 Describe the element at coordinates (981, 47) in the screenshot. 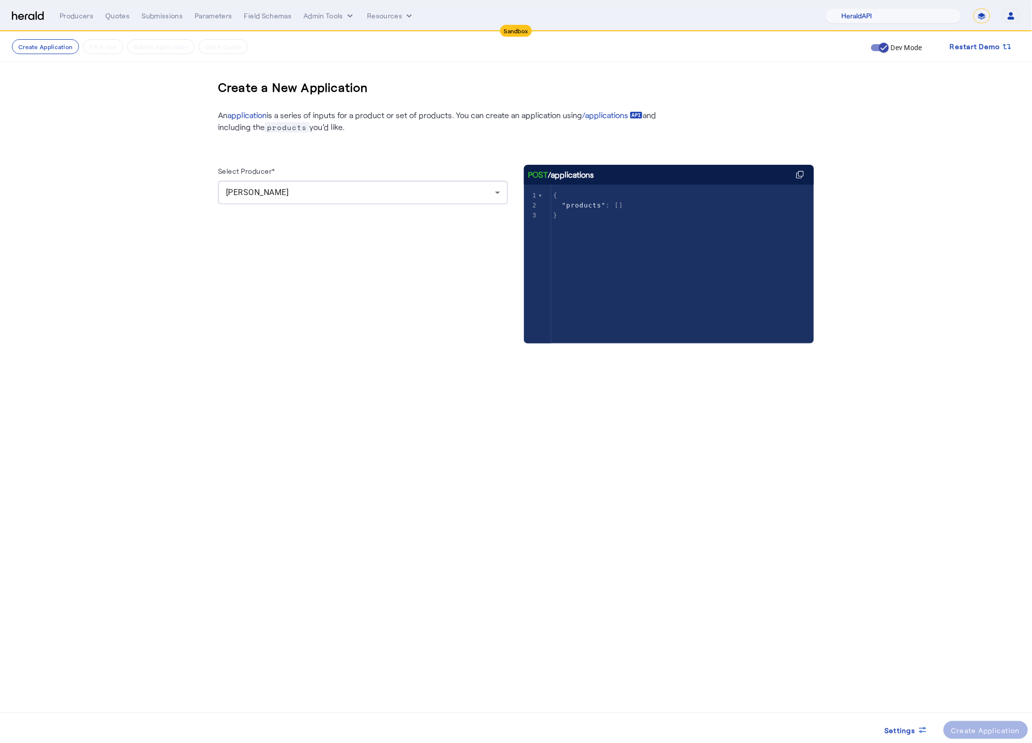

I see `button: Restart Demo` at that location.